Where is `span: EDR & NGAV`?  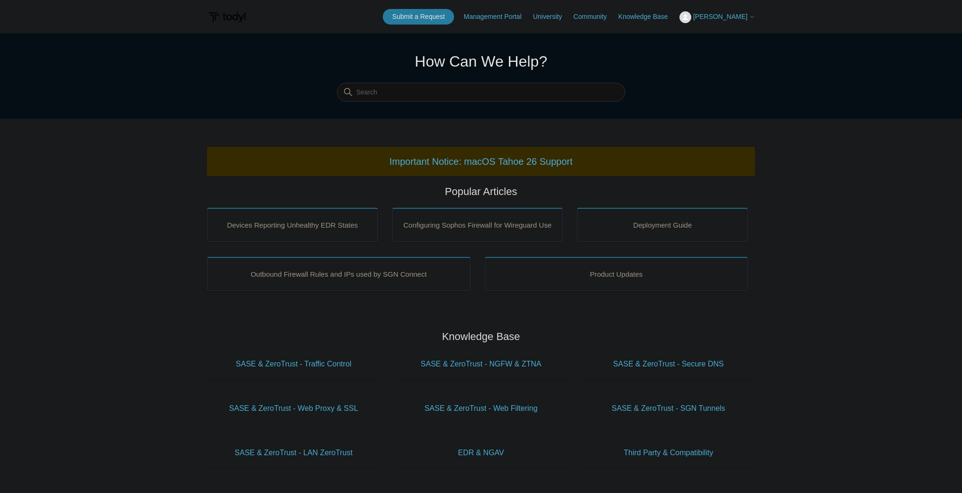 span: EDR & NGAV is located at coordinates (481, 453).